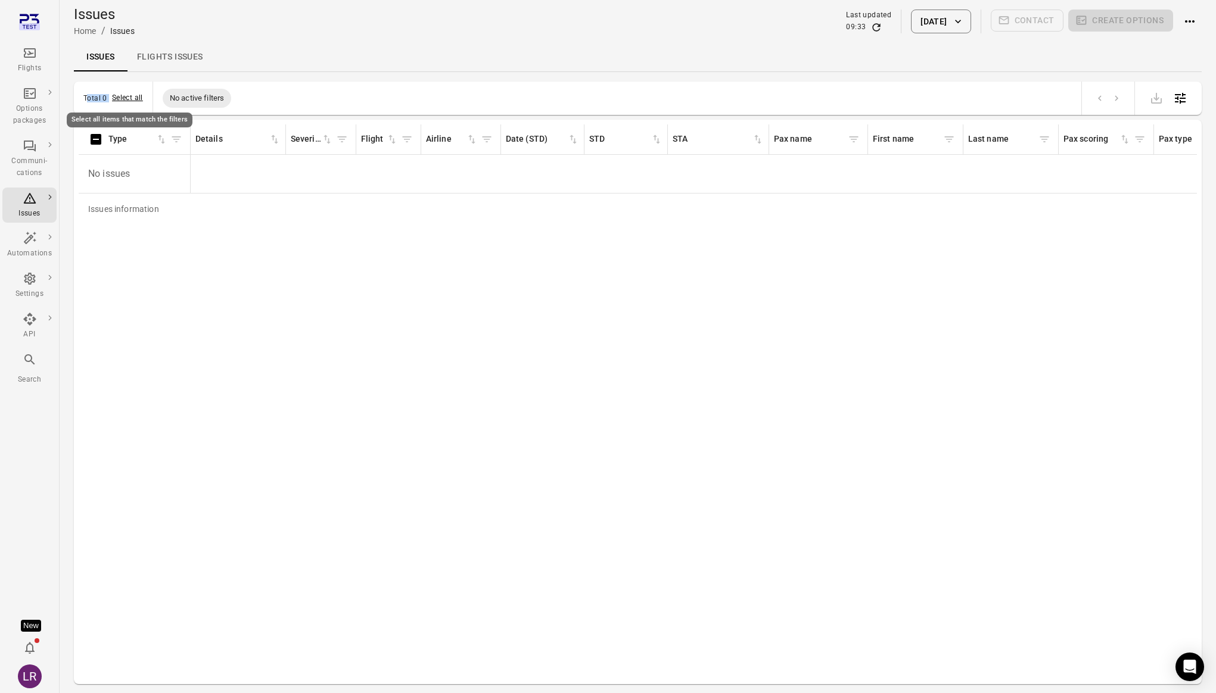 The height and width of the screenshot is (693, 1216). Describe the element at coordinates (1044, 139) in the screenshot. I see `span: Filter by pax last name` at that location.